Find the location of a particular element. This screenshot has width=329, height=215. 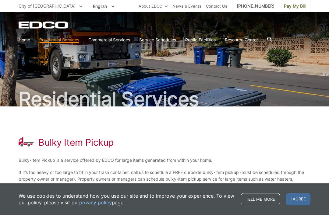

p: Bulky-Item Pickup is a service offered by EDCO for large items generated from within your home. is located at coordinates (164, 160).